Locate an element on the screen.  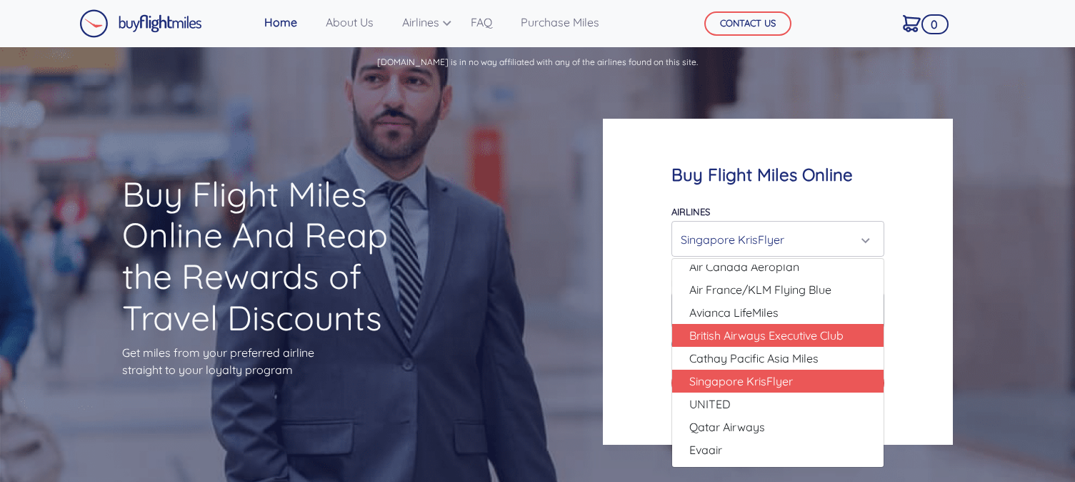
a: Buy Flight Miles Logo is located at coordinates (141, 24).